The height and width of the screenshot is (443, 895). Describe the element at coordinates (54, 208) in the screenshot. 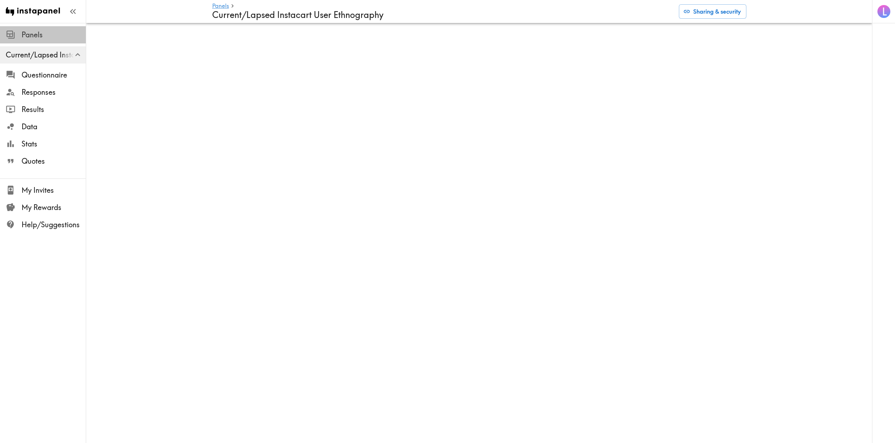

I see `span: My Rewards` at that location.